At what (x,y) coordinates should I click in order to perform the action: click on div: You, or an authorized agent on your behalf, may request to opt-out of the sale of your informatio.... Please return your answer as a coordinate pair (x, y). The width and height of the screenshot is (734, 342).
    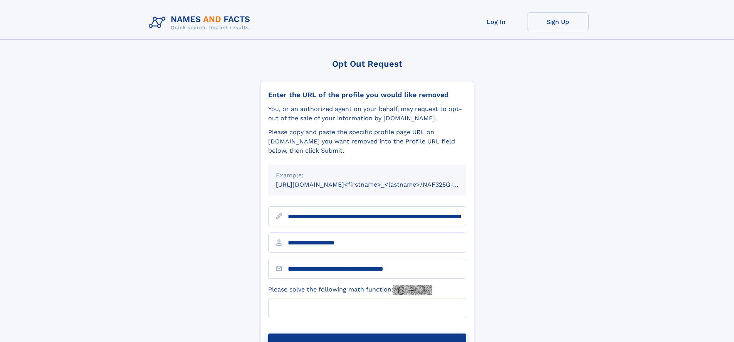
    Looking at the image, I should click on (367, 114).